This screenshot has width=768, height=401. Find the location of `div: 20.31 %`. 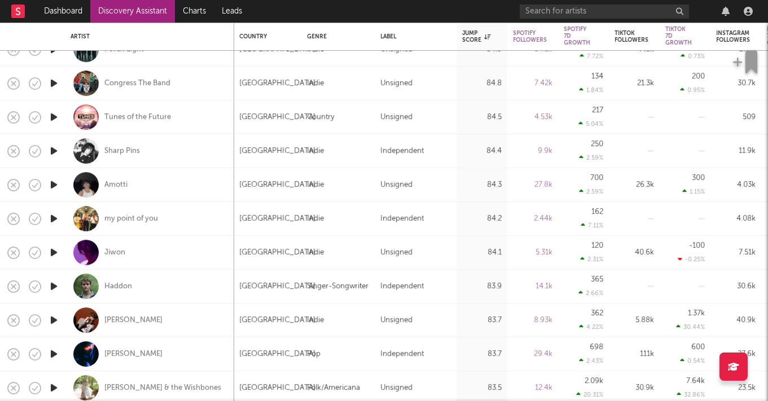

div: 20.31 % is located at coordinates (590, 395).